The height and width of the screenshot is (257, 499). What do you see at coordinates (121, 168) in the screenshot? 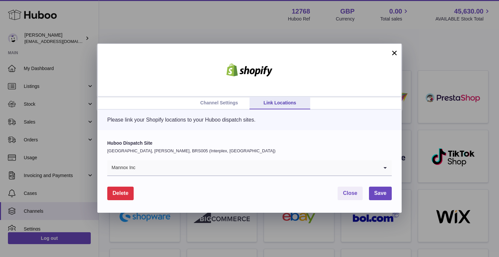
I see `span: Mannox Inc` at bounding box center [121, 168].